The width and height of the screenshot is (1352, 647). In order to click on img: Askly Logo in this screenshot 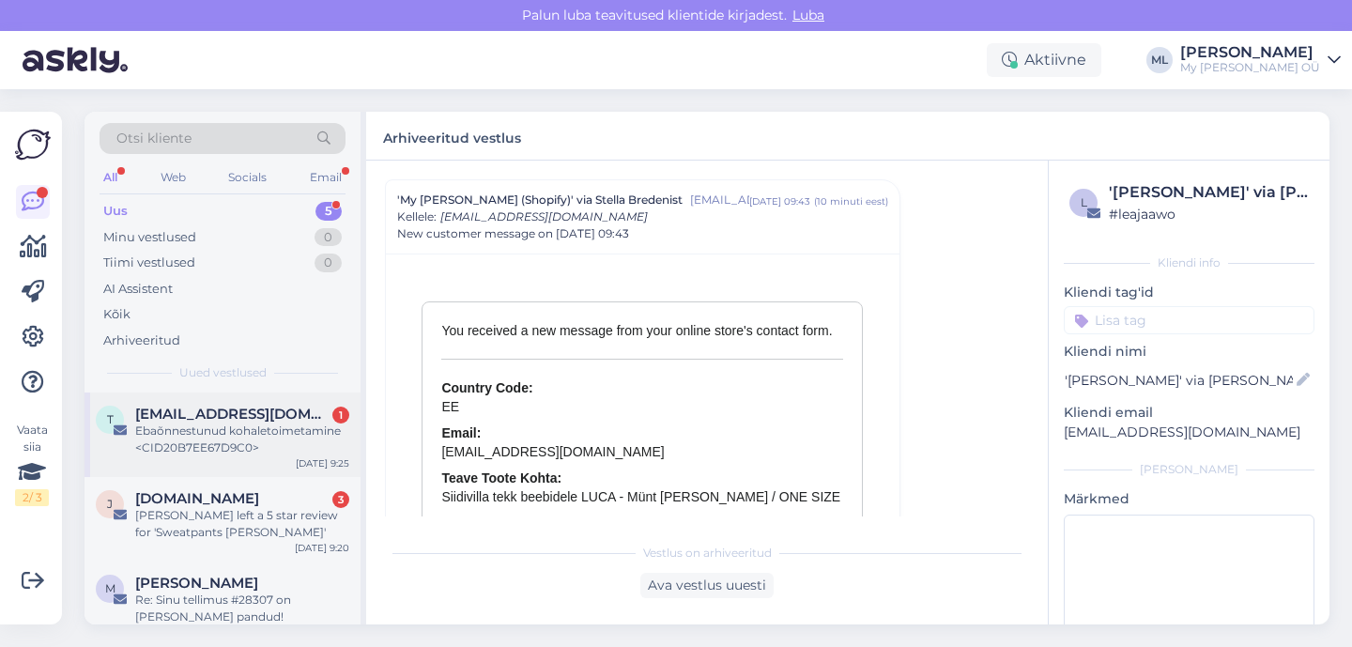, I will do `click(33, 145)`.